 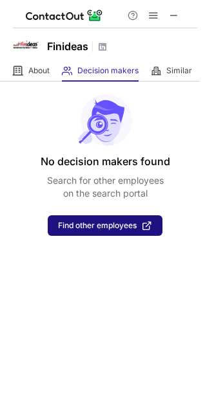 What do you see at coordinates (105, 187) in the screenshot?
I see `p: Search for other employees on the search portal` at bounding box center [105, 187].